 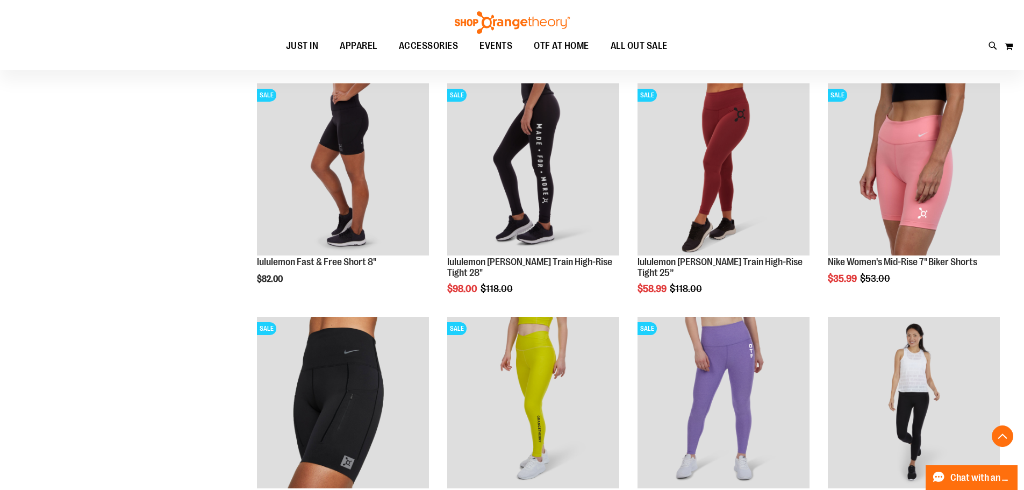 What do you see at coordinates (653, 289) in the screenshot?
I see `span: $58.99` at bounding box center [653, 289].